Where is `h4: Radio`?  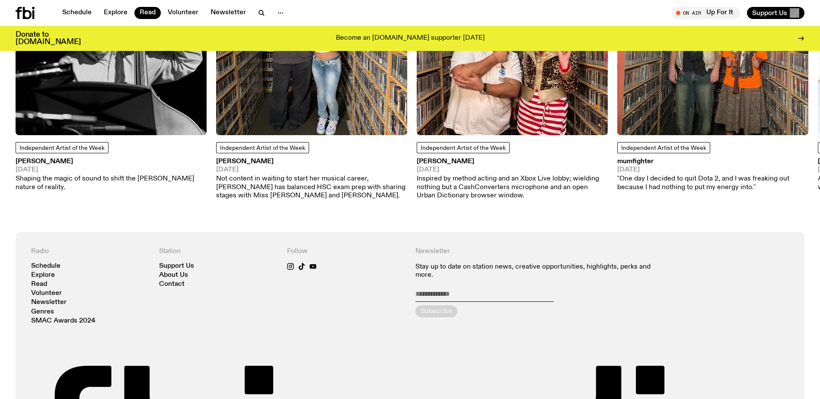
h4: Radio is located at coordinates (90, 252).